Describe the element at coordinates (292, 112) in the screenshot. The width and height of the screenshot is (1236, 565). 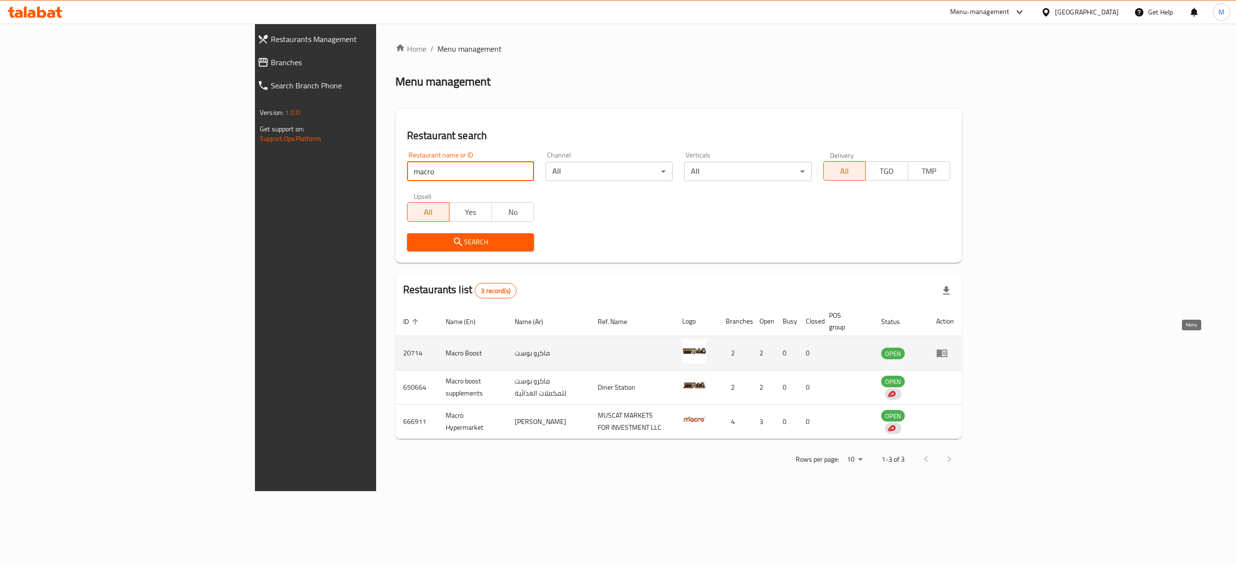
I see `span: 1.0.0` at that location.